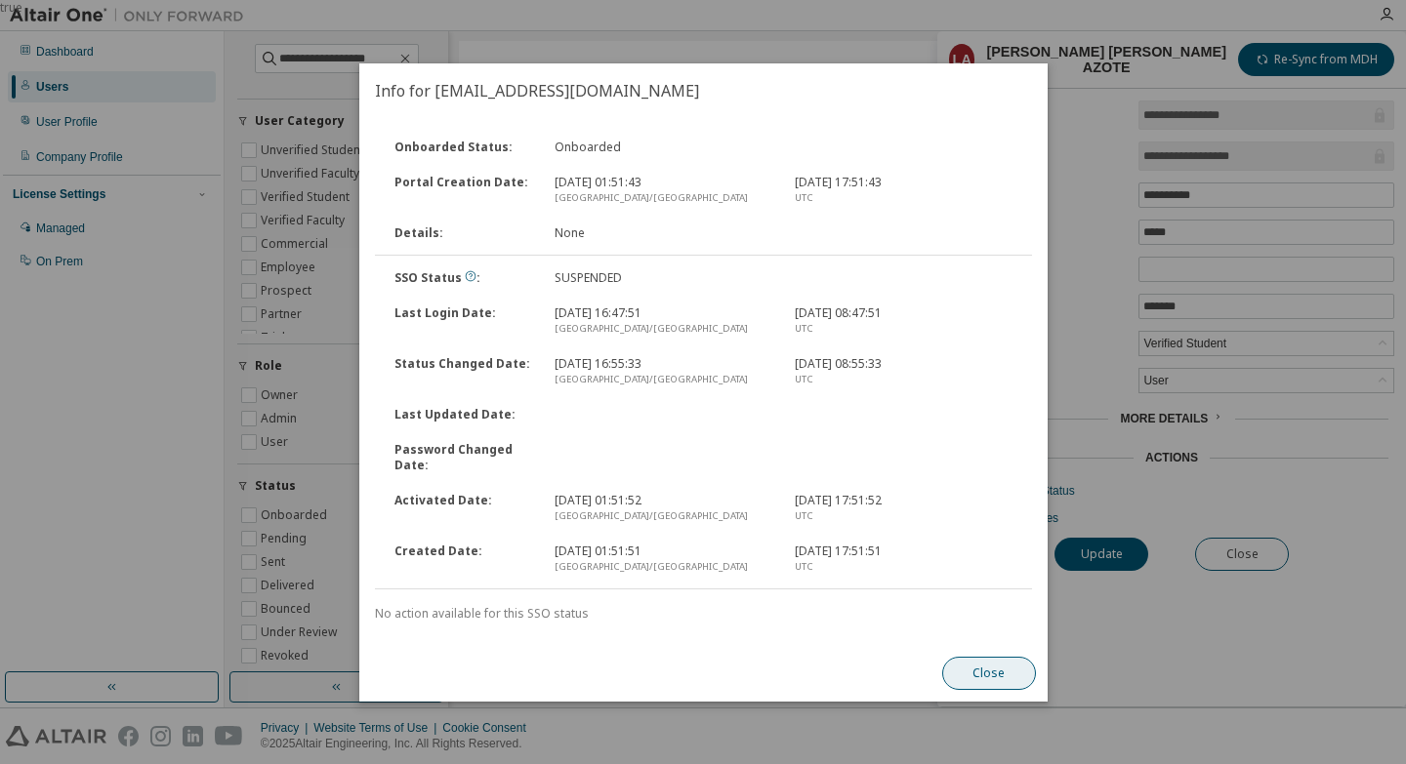  I want to click on div: Last Login Date :, so click(463, 321).